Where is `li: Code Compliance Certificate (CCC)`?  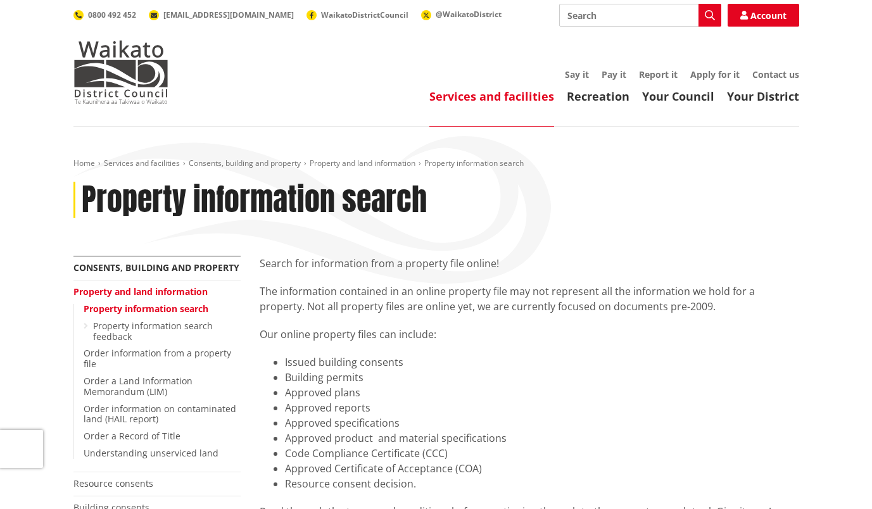
li: Code Compliance Certificate (CCC) is located at coordinates (542, 453).